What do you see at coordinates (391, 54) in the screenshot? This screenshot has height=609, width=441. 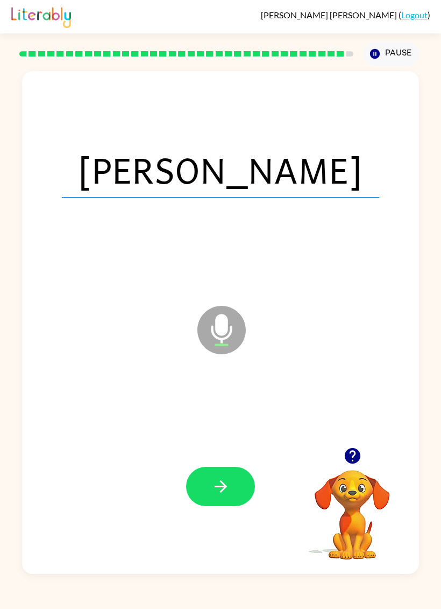 I see `button: Pause` at bounding box center [391, 54].